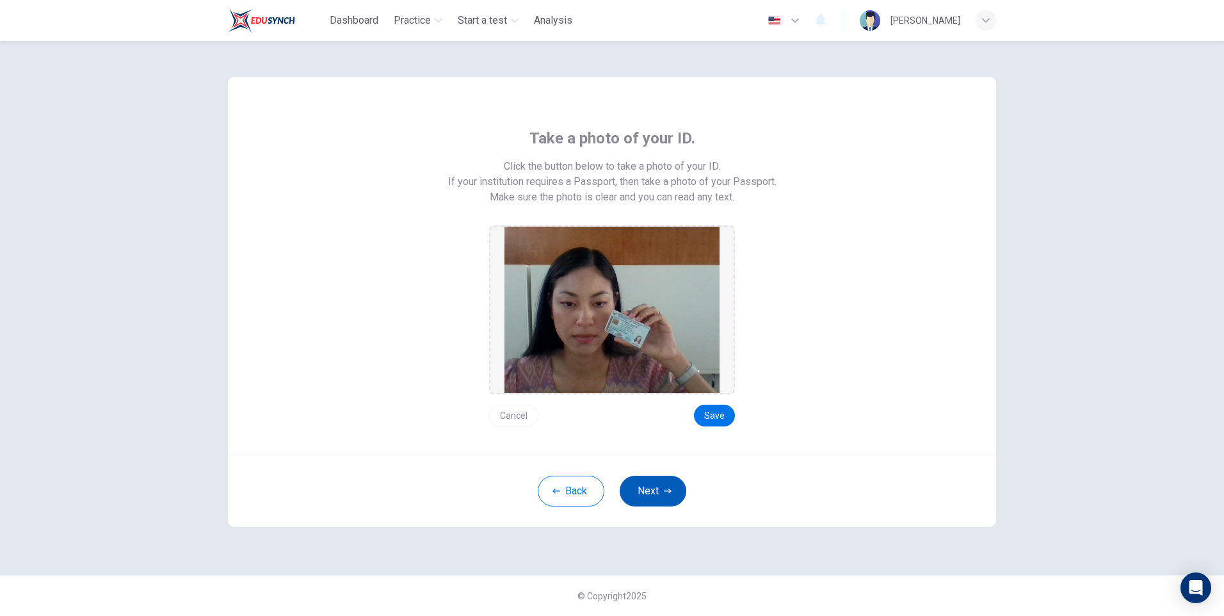 Image resolution: width=1224 pixels, height=616 pixels. I want to click on span: Take a photo of your ID., so click(612, 138).